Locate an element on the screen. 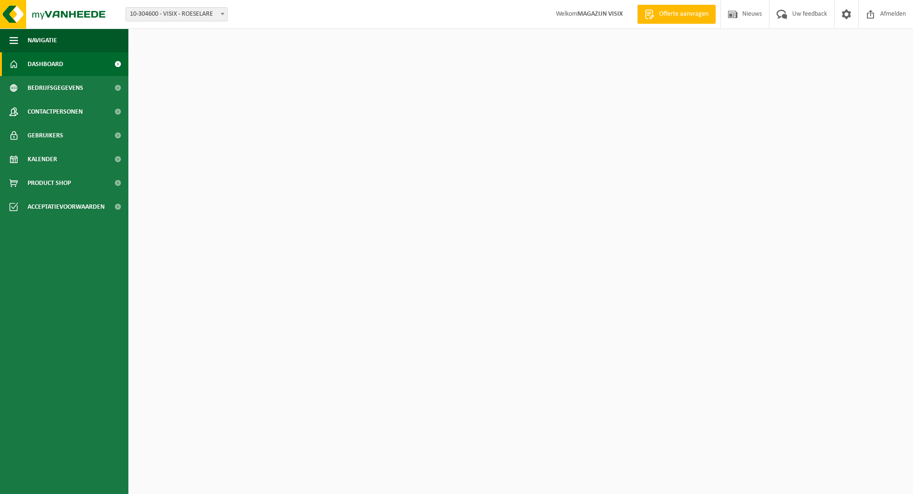 The width and height of the screenshot is (913, 494). span: Contactpersonen is located at coordinates (55, 112).